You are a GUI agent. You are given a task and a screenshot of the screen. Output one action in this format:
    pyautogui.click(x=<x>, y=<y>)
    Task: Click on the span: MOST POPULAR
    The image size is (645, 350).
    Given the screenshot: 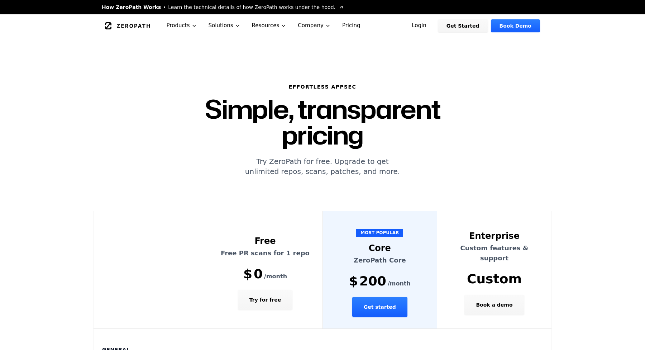 What is the action you would take?
    pyautogui.click(x=380, y=233)
    